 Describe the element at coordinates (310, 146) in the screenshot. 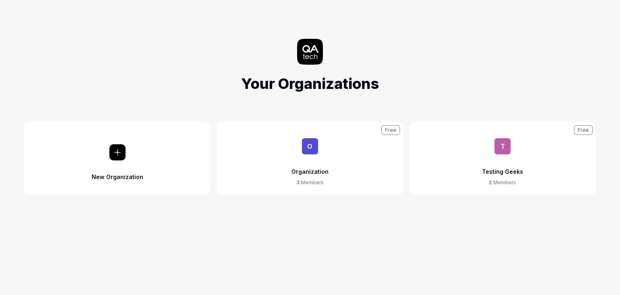

I see `span: O` at that location.